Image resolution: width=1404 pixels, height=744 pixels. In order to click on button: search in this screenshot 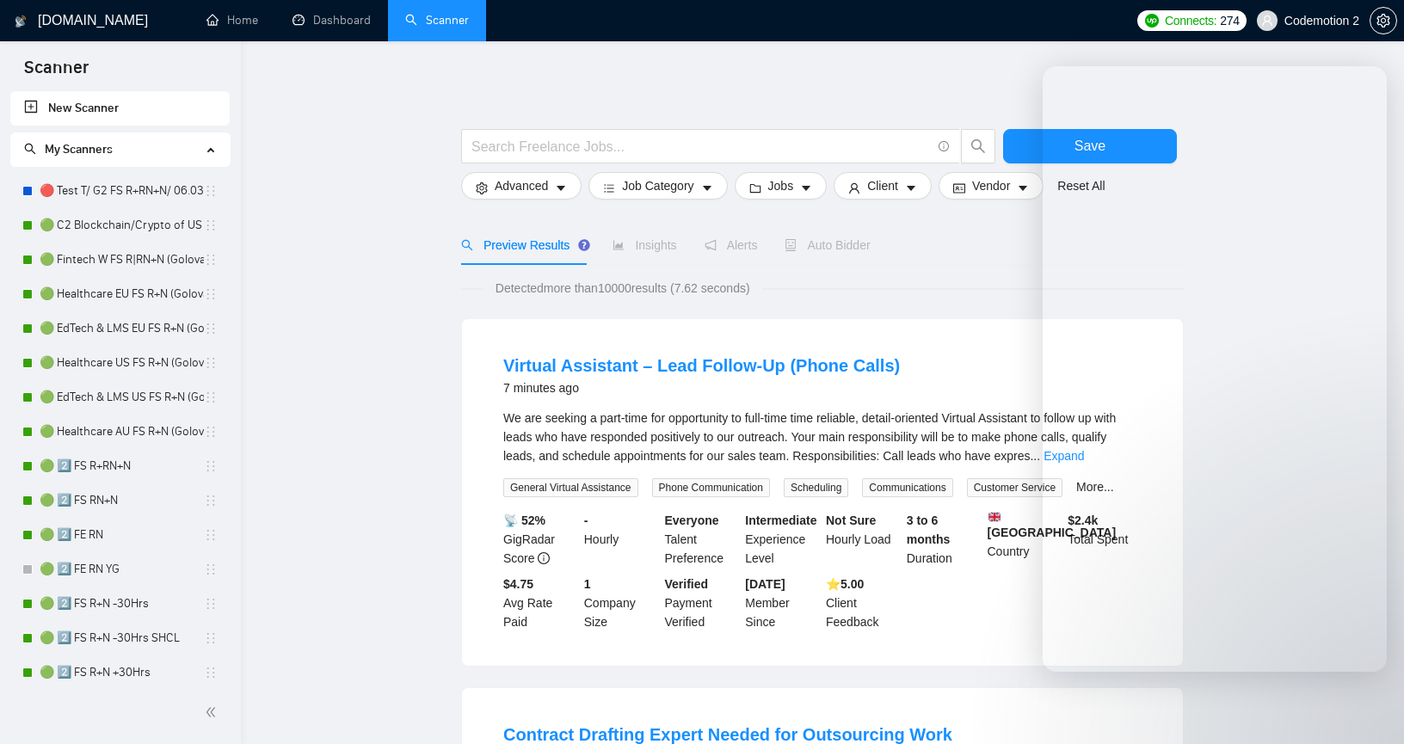, I will do `click(978, 146)`.